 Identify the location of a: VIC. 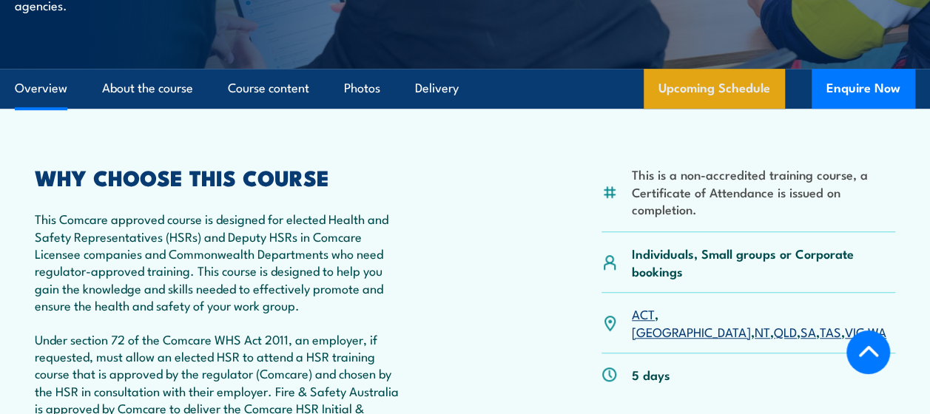
(855, 332).